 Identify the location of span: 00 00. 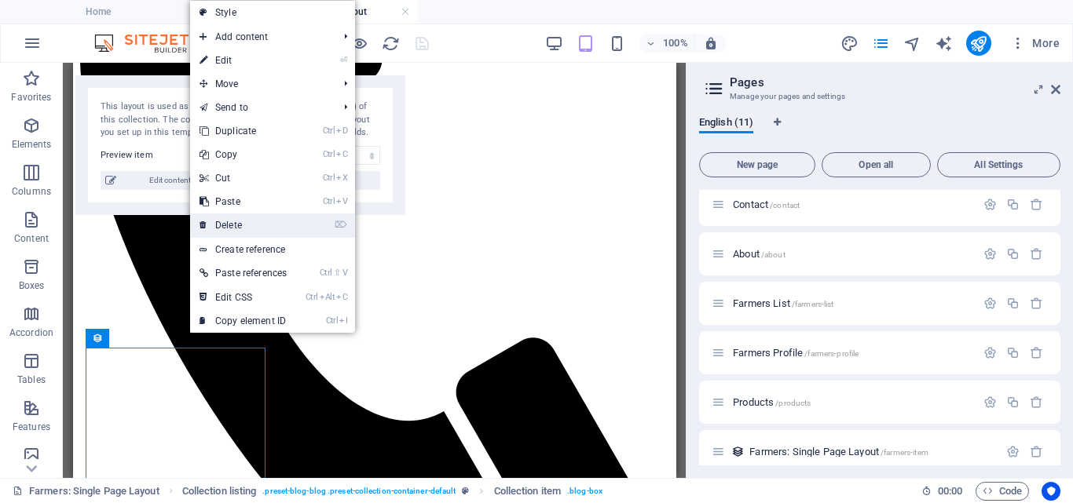
(950, 492).